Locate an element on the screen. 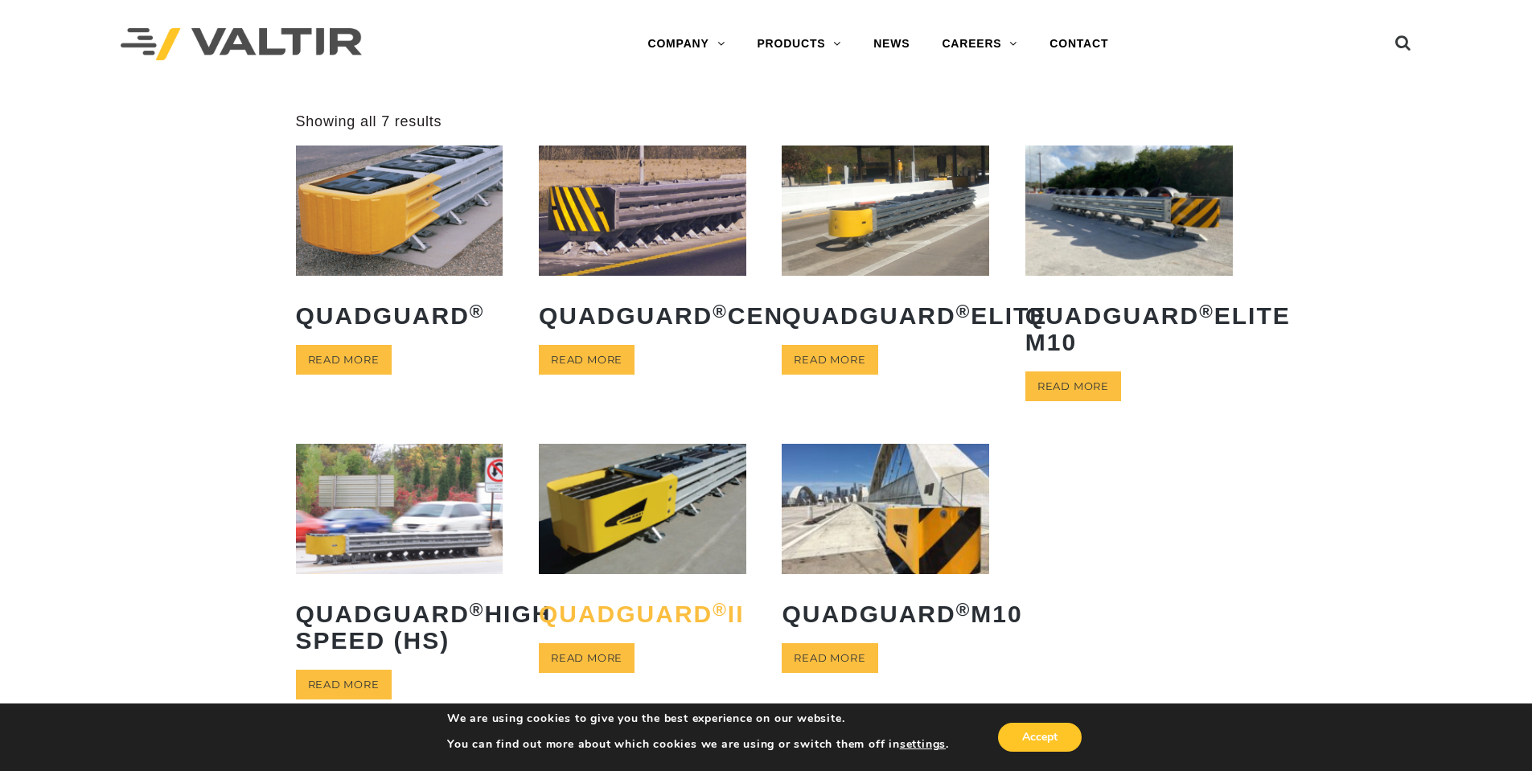 Image resolution: width=1532 pixels, height=771 pixels. a: CONTACT is located at coordinates (1078, 44).